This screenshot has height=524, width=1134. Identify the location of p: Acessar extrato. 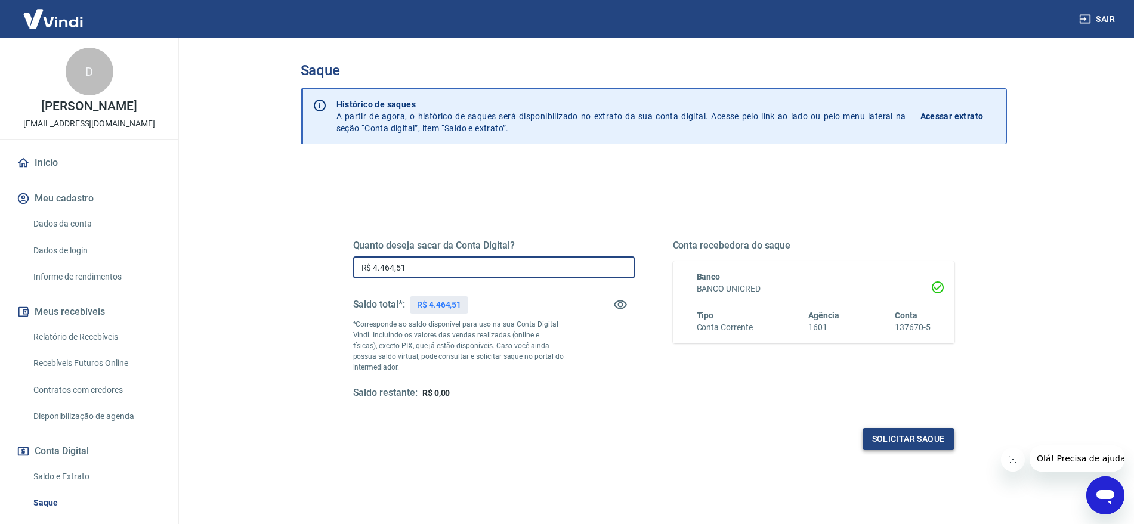
(952, 116).